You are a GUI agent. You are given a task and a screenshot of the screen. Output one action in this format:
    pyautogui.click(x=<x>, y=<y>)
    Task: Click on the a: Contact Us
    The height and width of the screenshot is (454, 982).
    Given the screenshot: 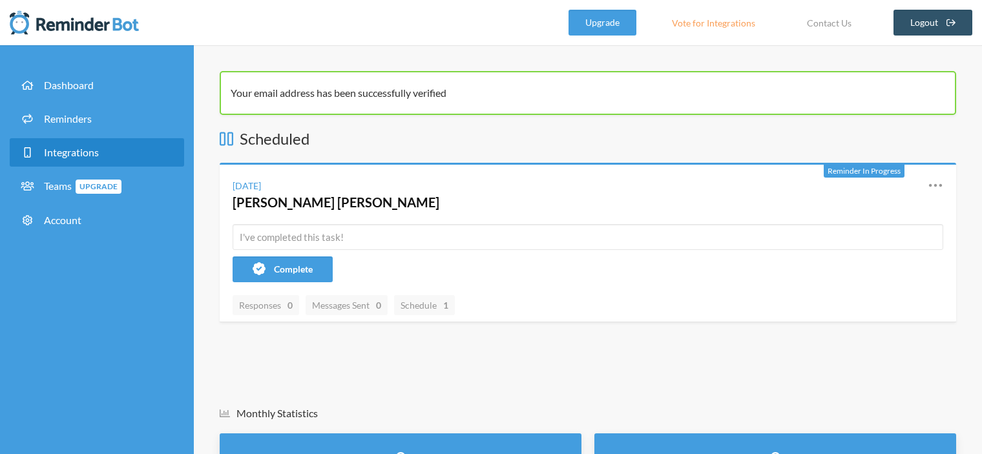 What is the action you would take?
    pyautogui.click(x=829, y=23)
    